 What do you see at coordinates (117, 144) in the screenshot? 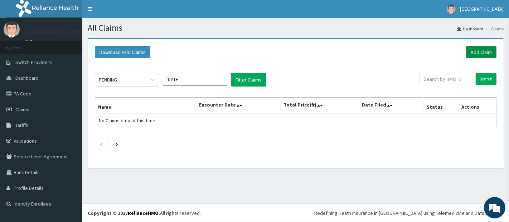
I see `a: Next page` at bounding box center [117, 144].